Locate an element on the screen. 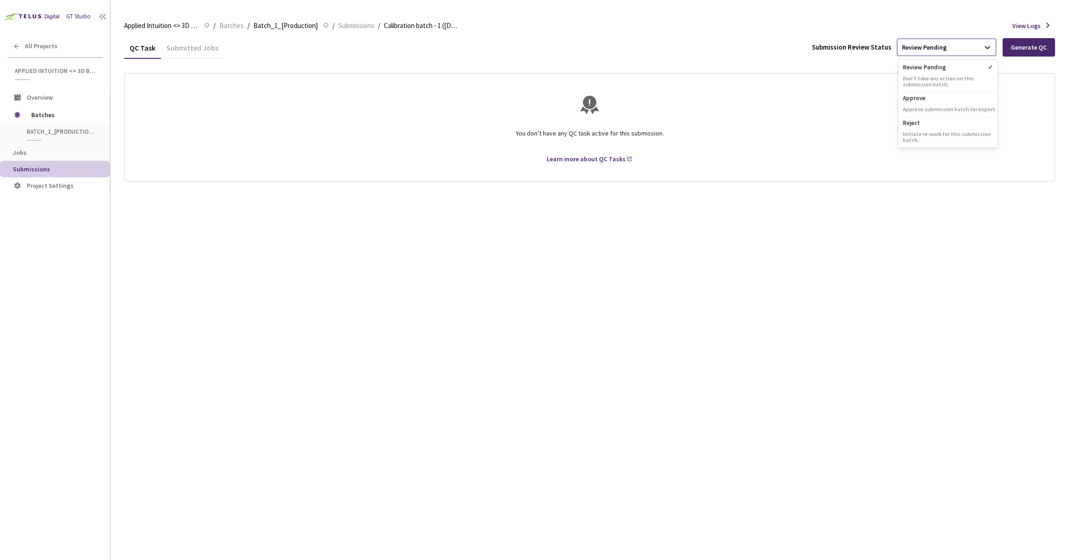 This screenshot has height=560, width=1067. p: Initiate re-work for this submission batch. is located at coordinates (948, 137).